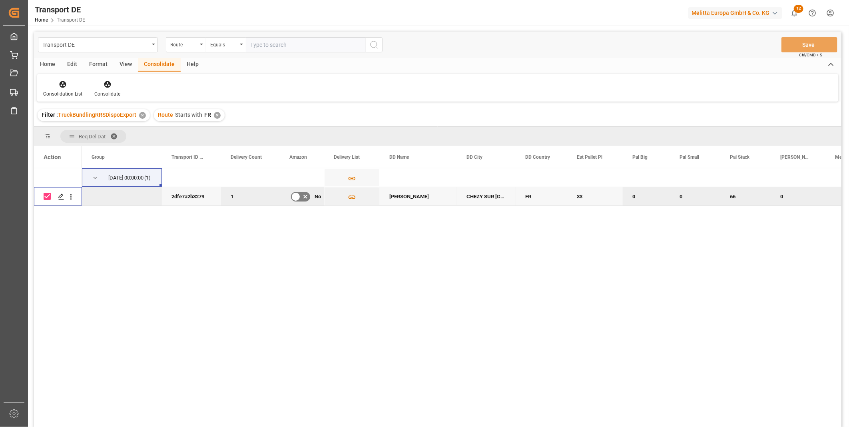 This screenshot has width=849, height=427. Describe the element at coordinates (640, 157) in the screenshot. I see `span: Pal Big` at that location.